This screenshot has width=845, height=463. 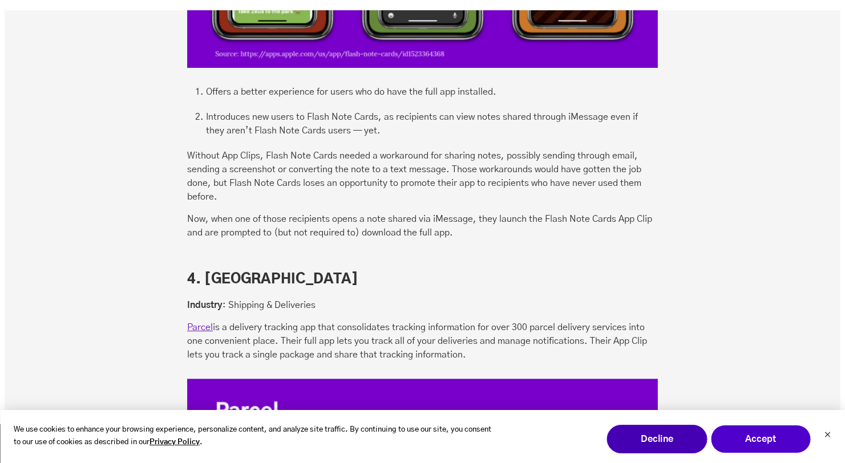 I want to click on button: Dismiss cookie banner, so click(x=827, y=436).